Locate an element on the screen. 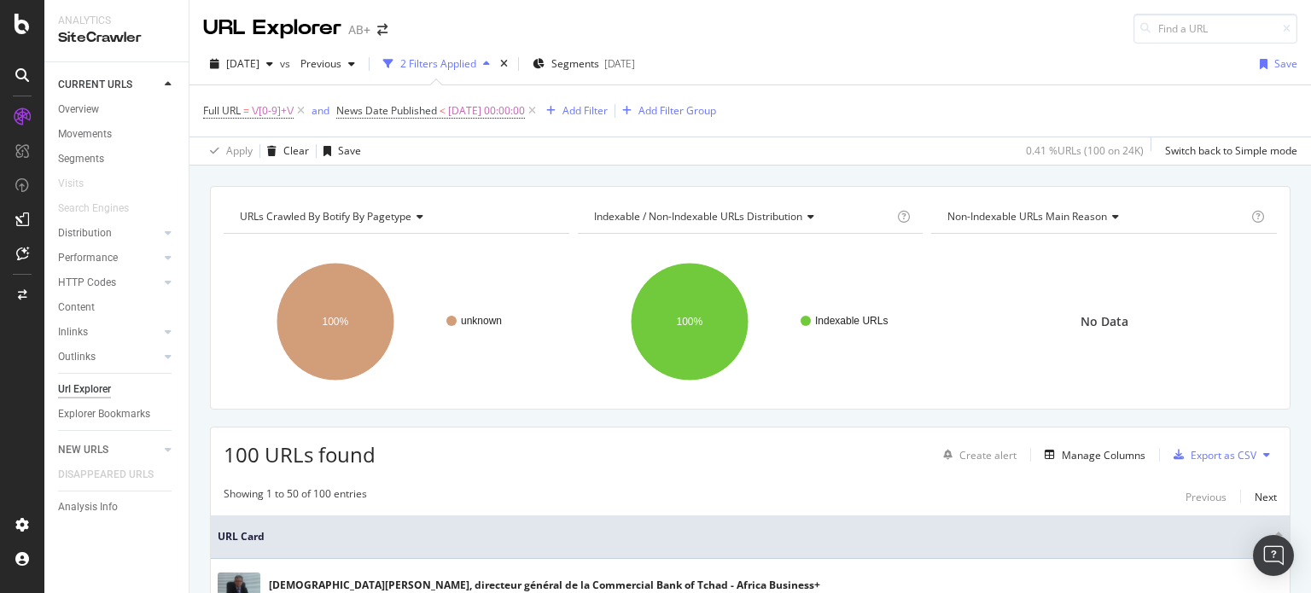 Image resolution: width=1311 pixels, height=593 pixels. span: 2025 Aug. 25th is located at coordinates (242, 63).